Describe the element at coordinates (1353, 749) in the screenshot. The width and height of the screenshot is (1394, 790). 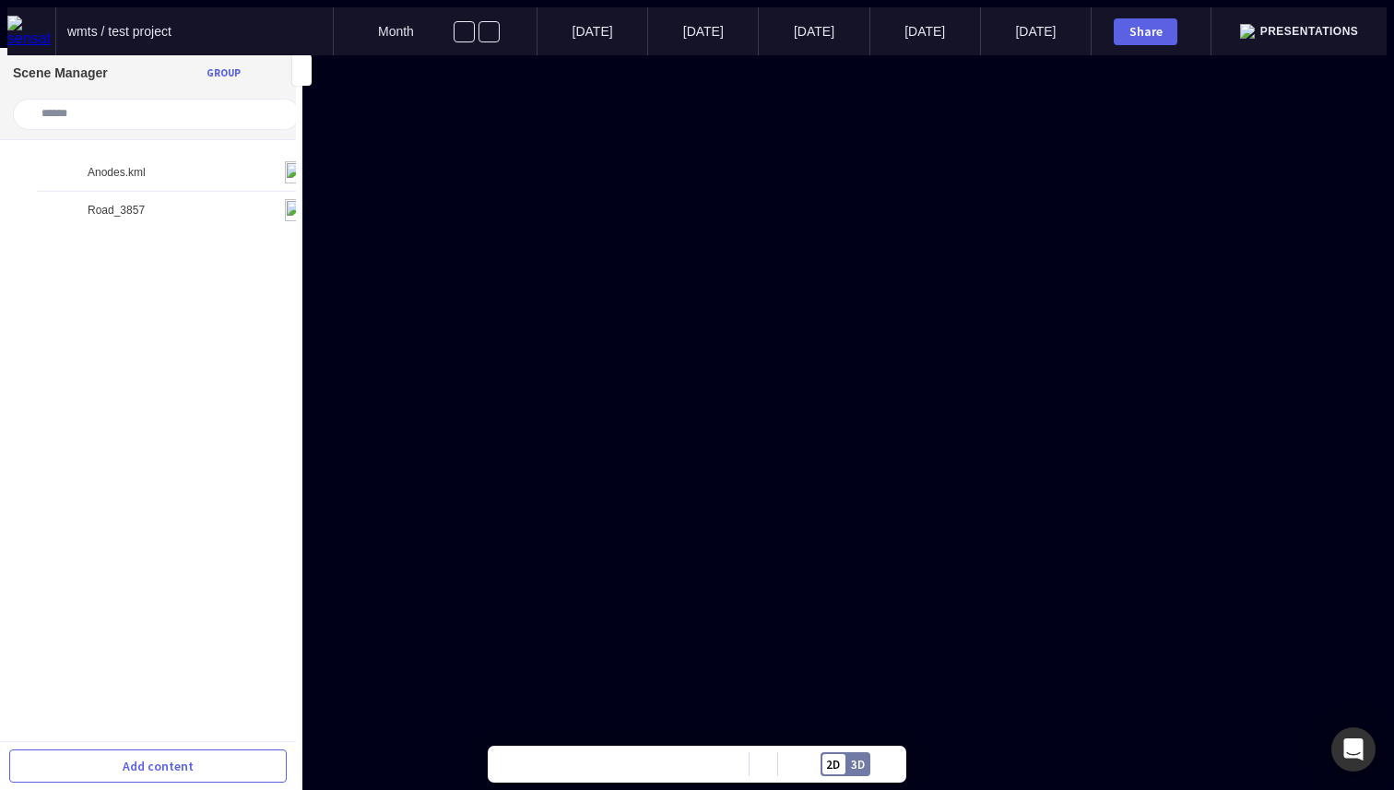
I see `div: Open Intercom Messenger` at that location.